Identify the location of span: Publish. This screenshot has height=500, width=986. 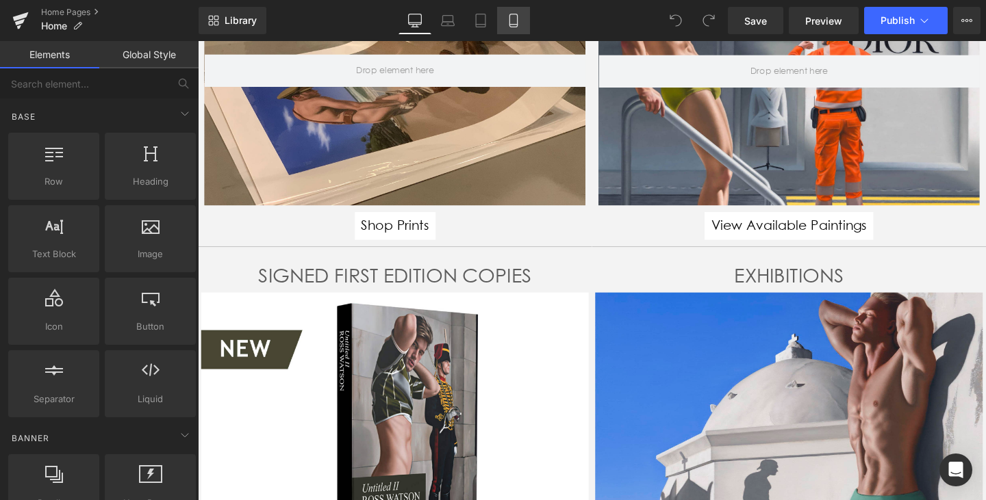
(898, 21).